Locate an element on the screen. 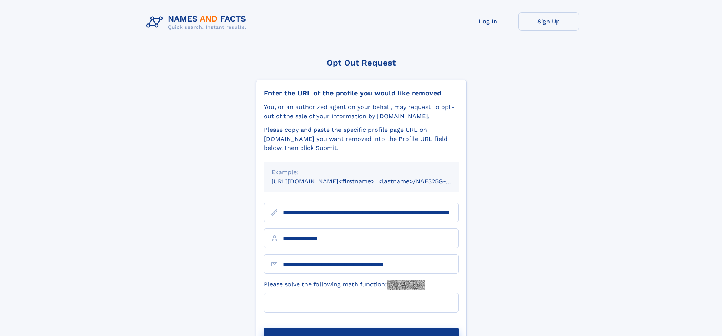 This screenshot has height=336, width=722. img: Logo Names and Facts is located at coordinates (198, 22).